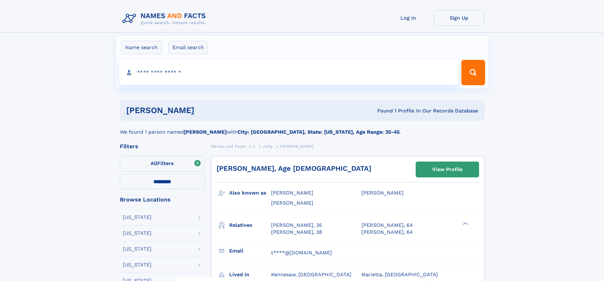 Image resolution: width=604 pixels, height=281 pixels. What do you see at coordinates (254, 146) in the screenshot?
I see `a: J` at bounding box center [254, 146].